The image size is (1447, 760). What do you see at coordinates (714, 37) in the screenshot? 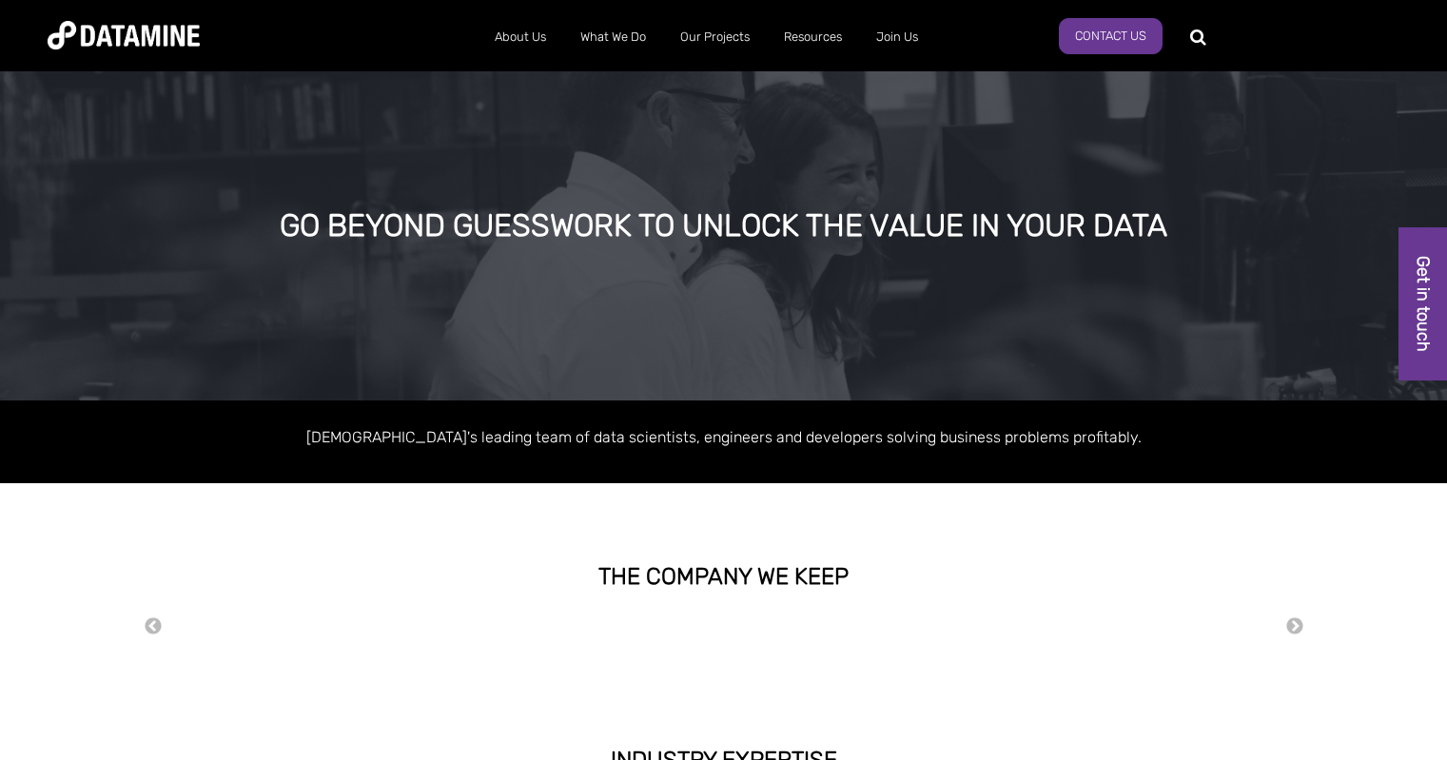
I see `a: Our Projects` at bounding box center [714, 37].